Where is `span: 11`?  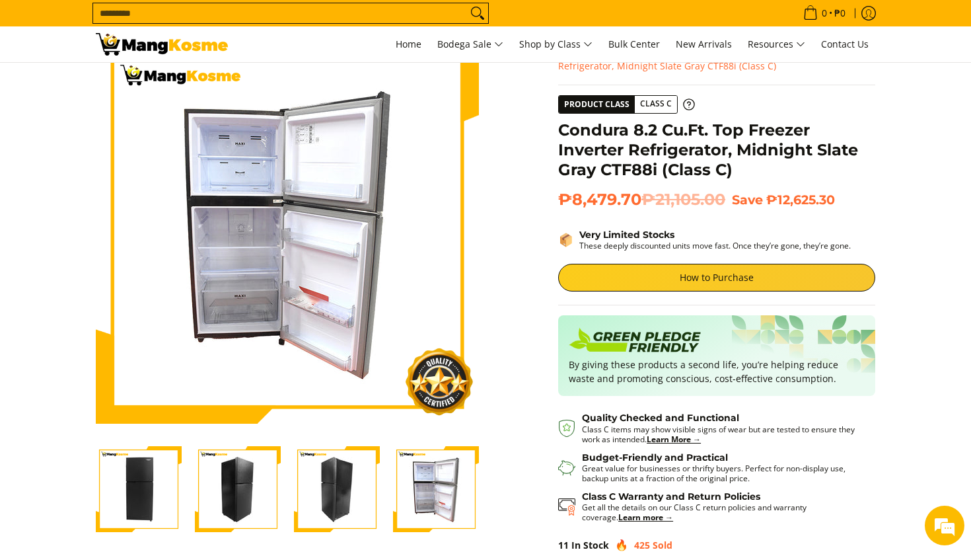 span: 11 is located at coordinates (563, 544).